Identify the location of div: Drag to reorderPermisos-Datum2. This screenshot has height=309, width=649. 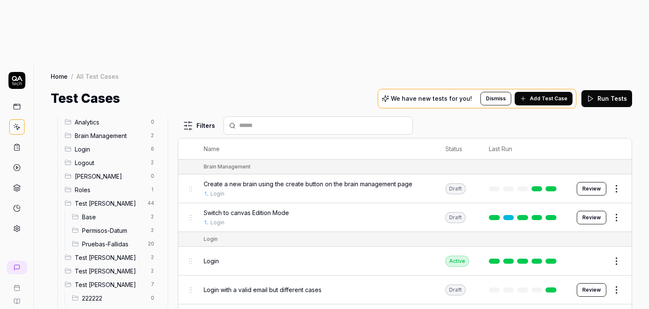
(115, 230).